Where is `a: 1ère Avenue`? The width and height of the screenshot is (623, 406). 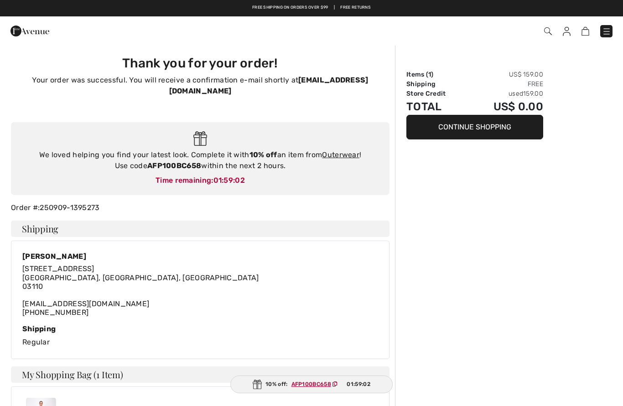
a: 1ère Avenue is located at coordinates (30, 30).